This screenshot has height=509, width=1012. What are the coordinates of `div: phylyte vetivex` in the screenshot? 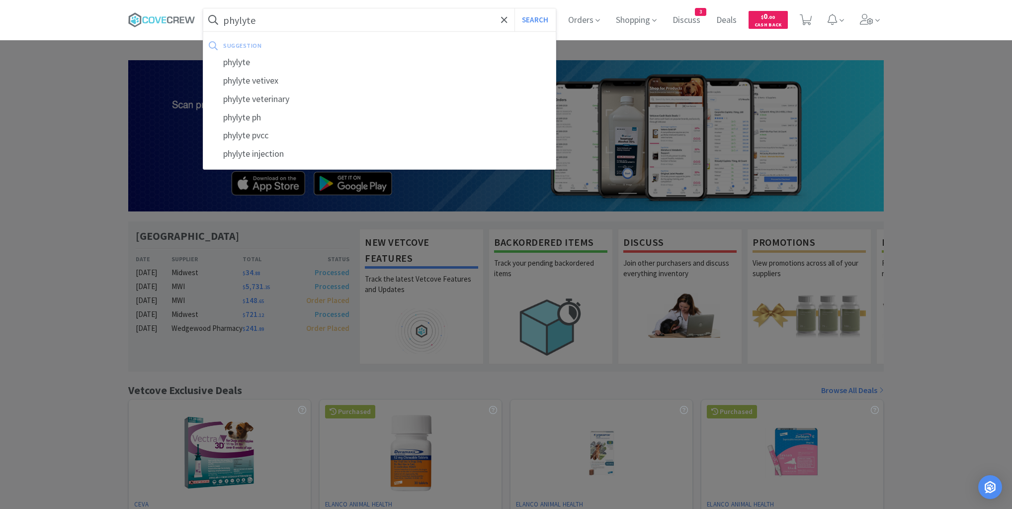 It's located at (379, 81).